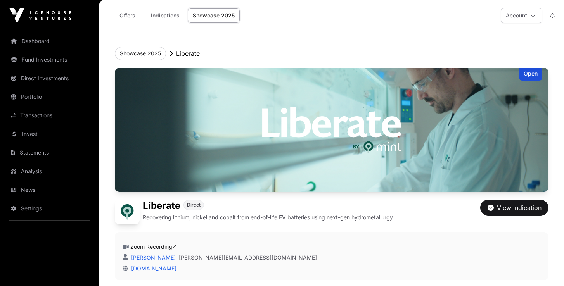  What do you see at coordinates (165, 16) in the screenshot?
I see `a: Indications` at bounding box center [165, 16].